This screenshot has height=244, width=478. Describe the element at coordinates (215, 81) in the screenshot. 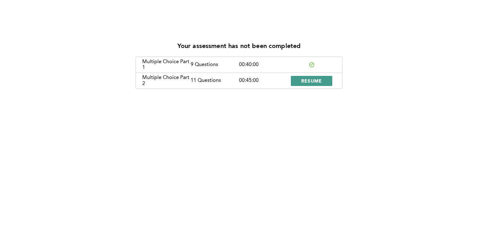

I see `div: 11 Questions` at that location.